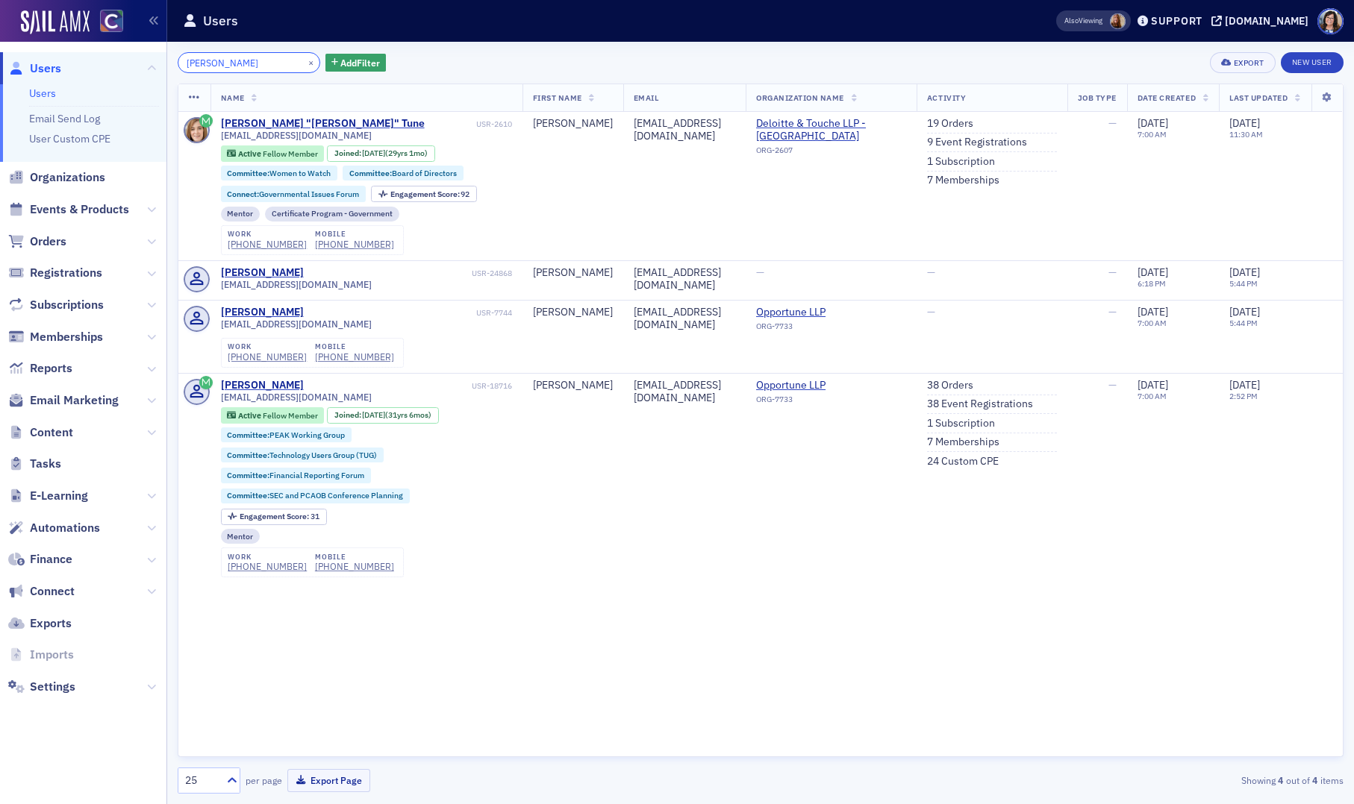  Describe the element at coordinates (409, 313) in the screenshot. I see `div: USR-7744` at that location.